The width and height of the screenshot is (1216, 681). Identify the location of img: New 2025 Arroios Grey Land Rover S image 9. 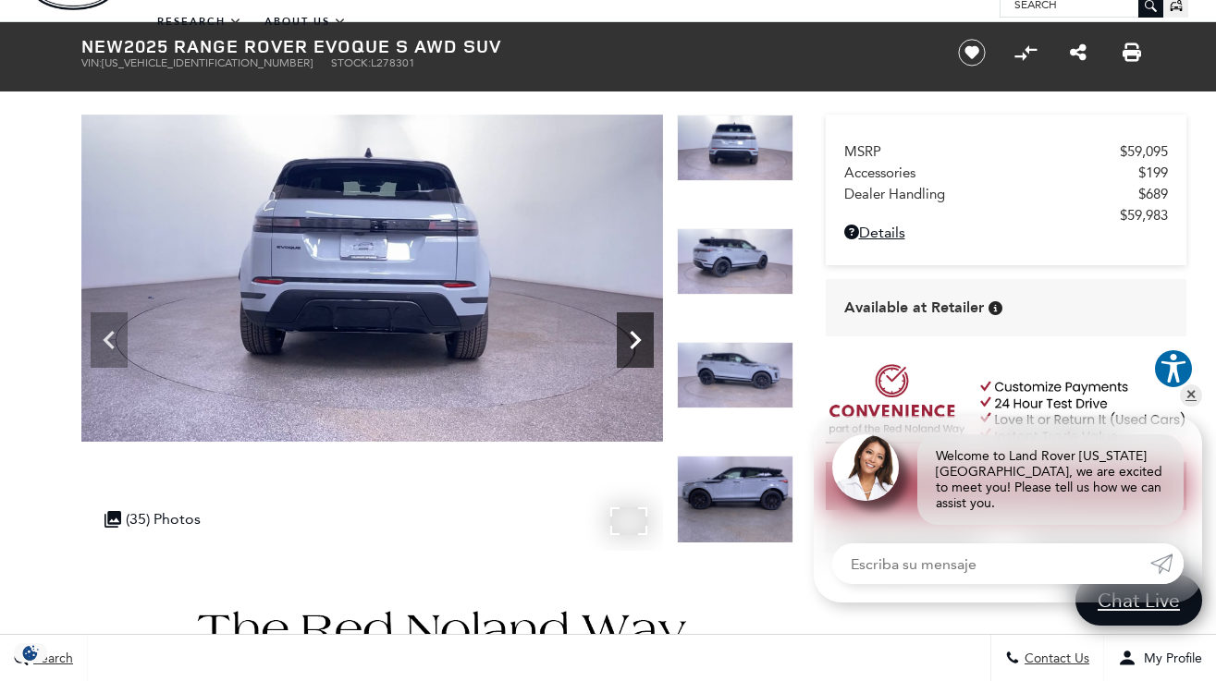
(735, 375).